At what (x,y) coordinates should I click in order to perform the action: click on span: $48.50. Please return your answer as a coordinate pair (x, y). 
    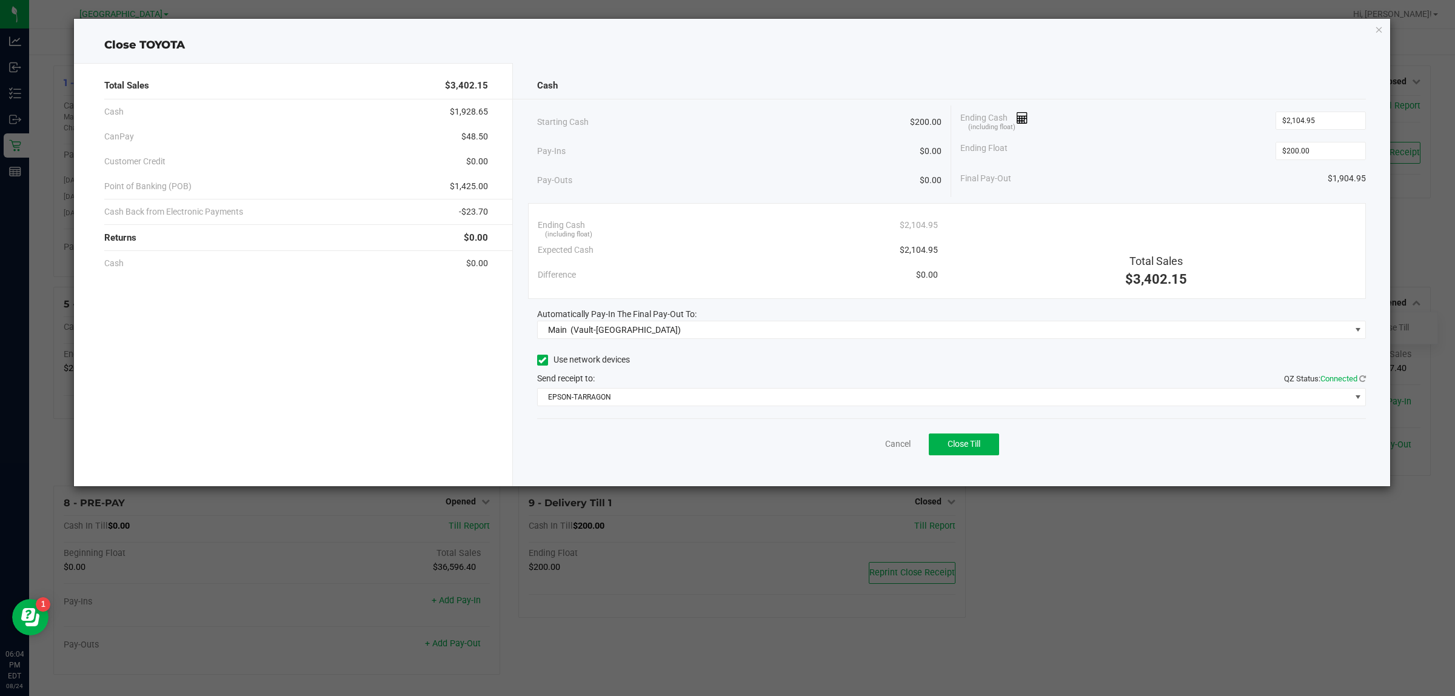
    Looking at the image, I should click on (475, 136).